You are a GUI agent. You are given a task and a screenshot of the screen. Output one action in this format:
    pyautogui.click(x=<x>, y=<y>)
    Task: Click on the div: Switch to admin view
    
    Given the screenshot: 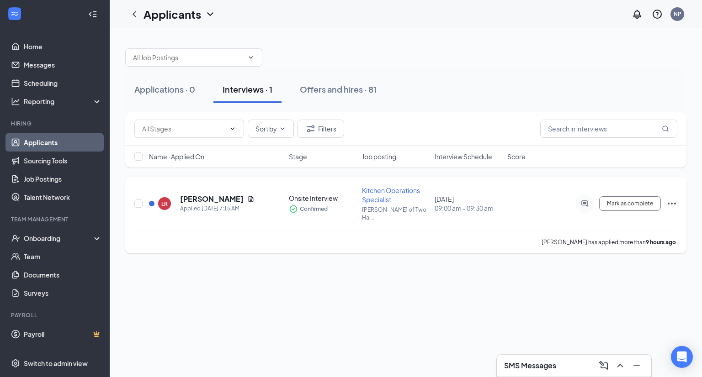 What is the action you would take?
    pyautogui.click(x=56, y=364)
    